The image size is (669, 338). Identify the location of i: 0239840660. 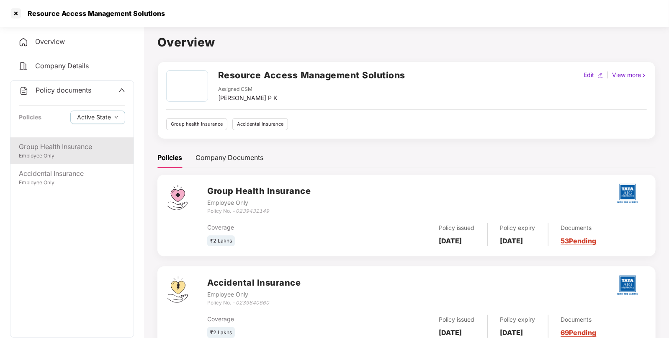
(252, 302).